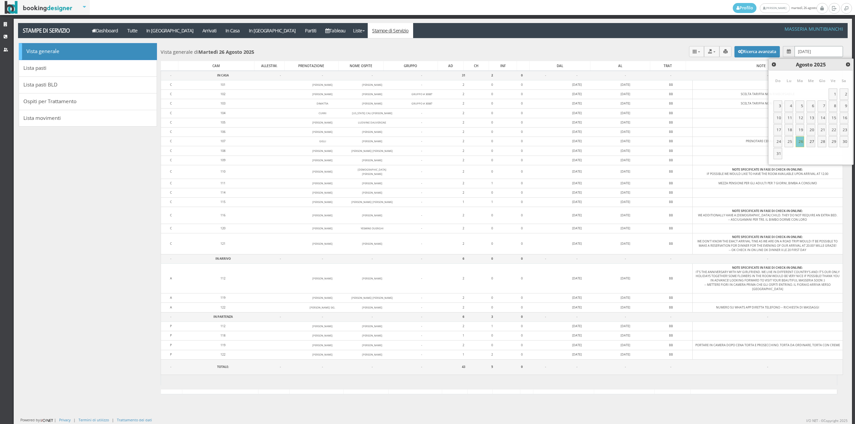 The width and height of the screenshot is (855, 424). I want to click on a: 5, so click(800, 106).